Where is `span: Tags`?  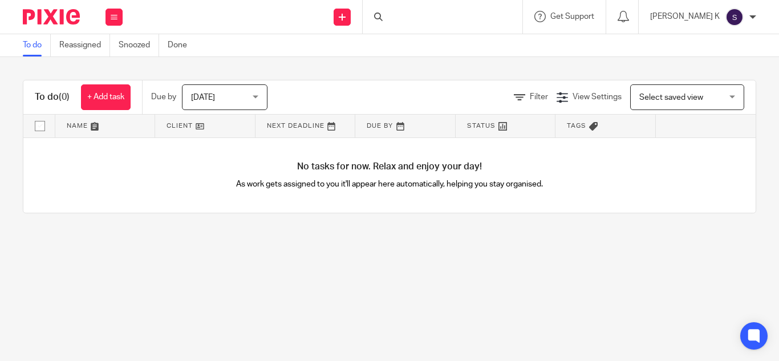
span: Tags is located at coordinates (577, 125).